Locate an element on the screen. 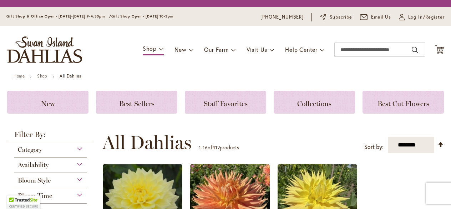  span: 1 is located at coordinates (200, 147).